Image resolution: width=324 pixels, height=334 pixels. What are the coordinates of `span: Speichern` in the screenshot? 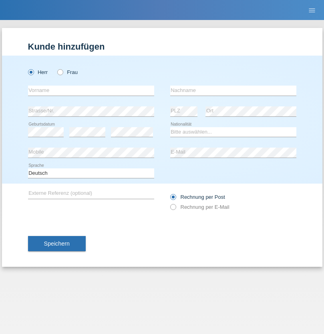 It's located at (57, 244).